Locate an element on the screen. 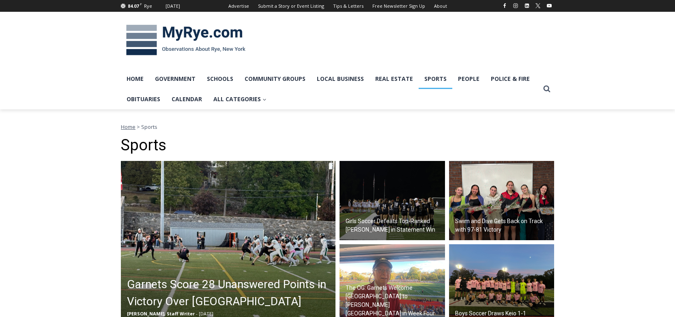 Image resolution: width=675 pixels, height=317 pixels. nav: Breadcrumbs is located at coordinates (338, 127).